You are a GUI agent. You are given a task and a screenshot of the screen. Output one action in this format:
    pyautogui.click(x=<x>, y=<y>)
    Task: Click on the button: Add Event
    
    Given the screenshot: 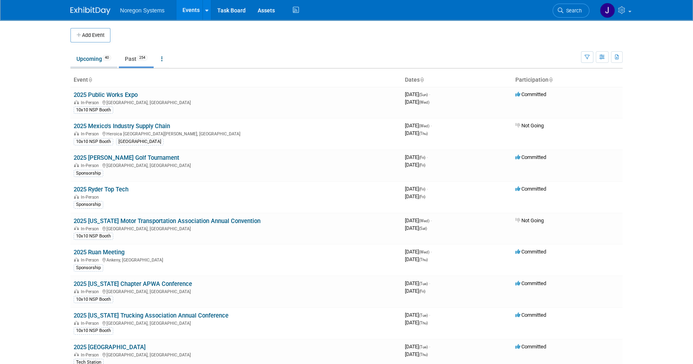 What is the action you would take?
    pyautogui.click(x=90, y=35)
    